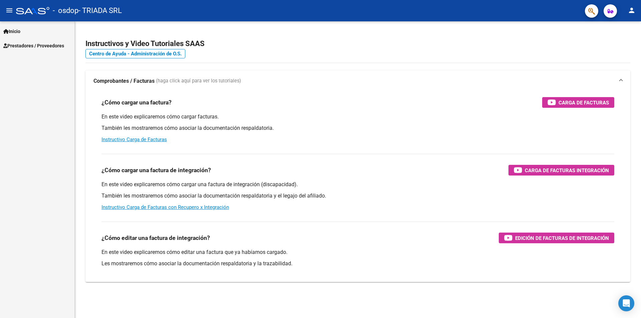 This screenshot has height=318, width=641. Describe the element at coordinates (556, 238) in the screenshot. I see `button: Edición de Facturas de integración` at that location.